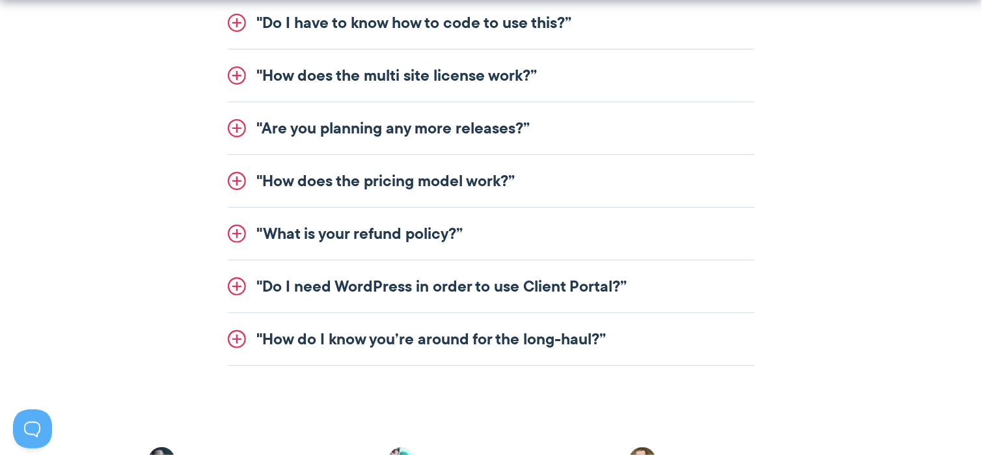 This screenshot has height=455, width=982. Describe the element at coordinates (491, 181) in the screenshot. I see `a: "How does the pricing model work?”` at that location.